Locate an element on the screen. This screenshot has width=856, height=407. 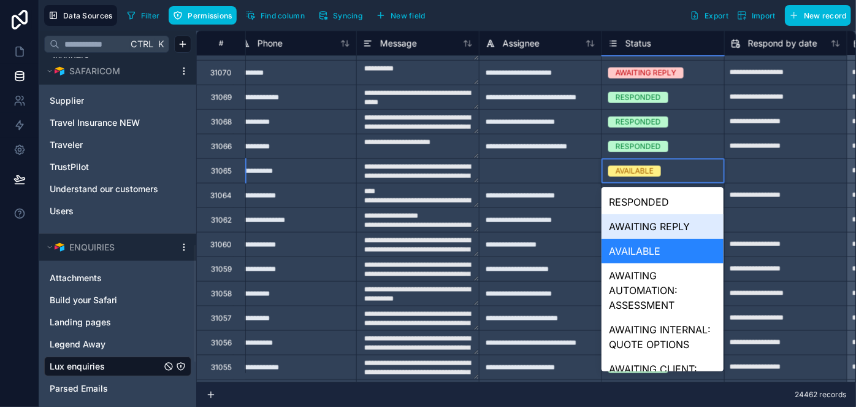
span: Understand our customers is located at coordinates (104, 189).